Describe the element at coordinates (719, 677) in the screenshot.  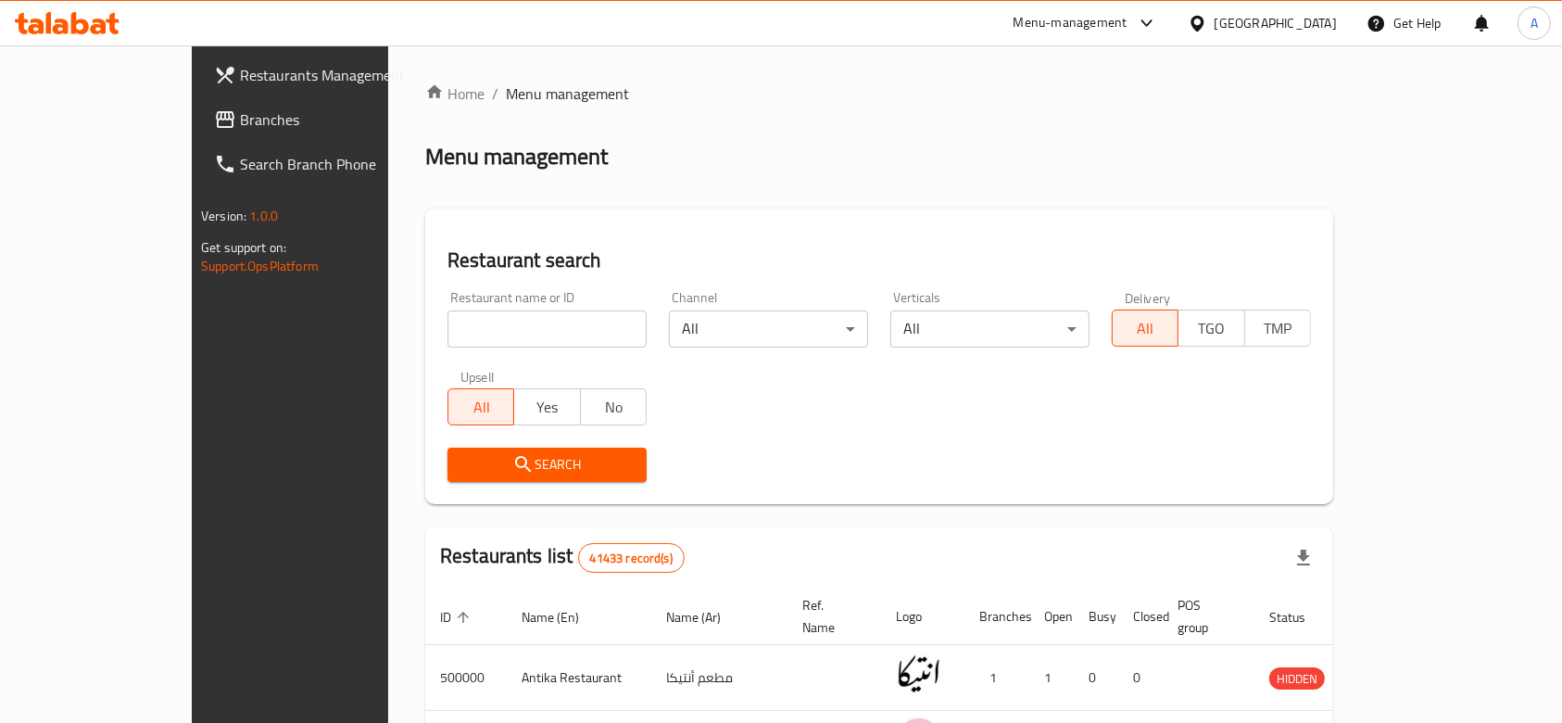
I see `td: مطعم أنتيكا` at that location.